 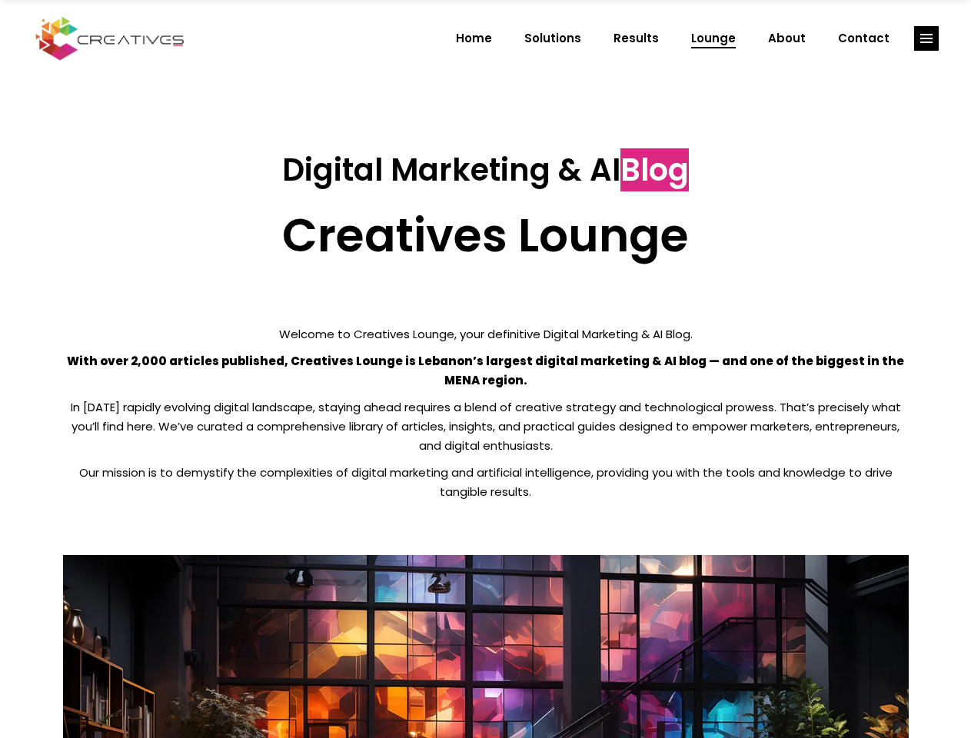 What do you see at coordinates (714, 38) in the screenshot?
I see `span: Lounge` at bounding box center [714, 38].